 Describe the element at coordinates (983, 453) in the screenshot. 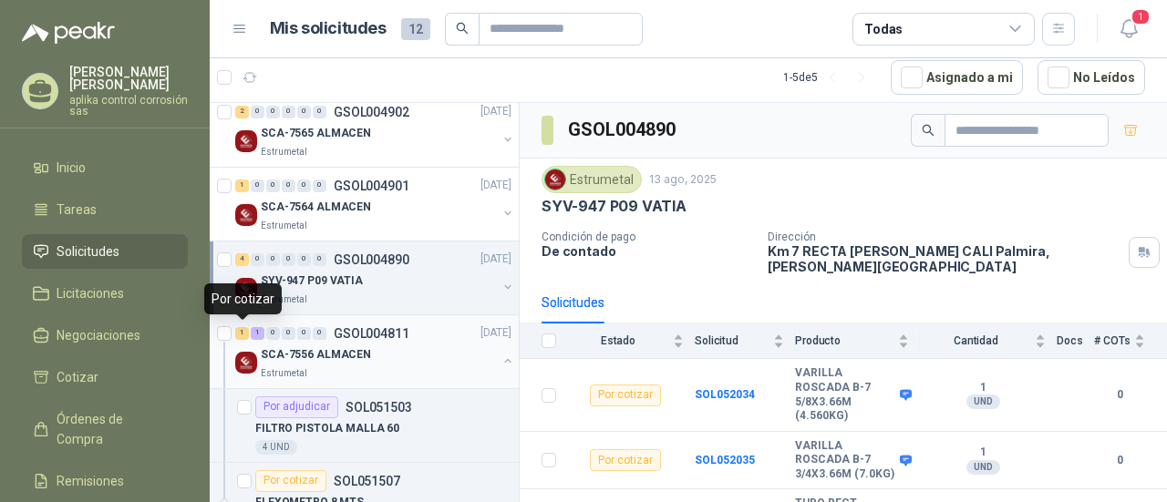

I see `b: 1` at that location.